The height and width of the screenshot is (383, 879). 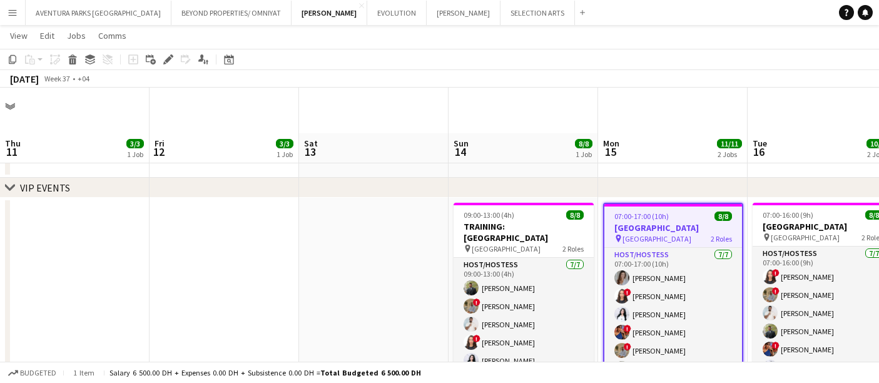 I want to click on span: 12, so click(x=158, y=151).